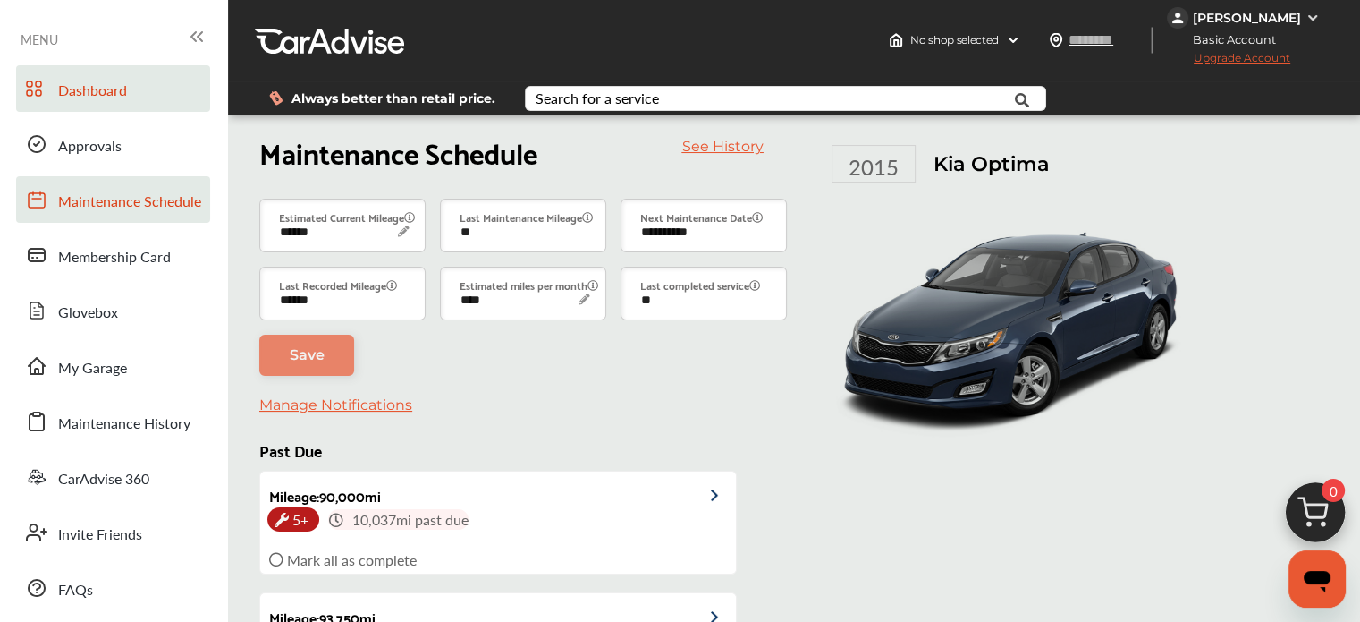 The width and height of the screenshot is (1360, 622). Describe the element at coordinates (896, 40) in the screenshot. I see `img: header-home-logo.8d720a4f.svg` at that location.